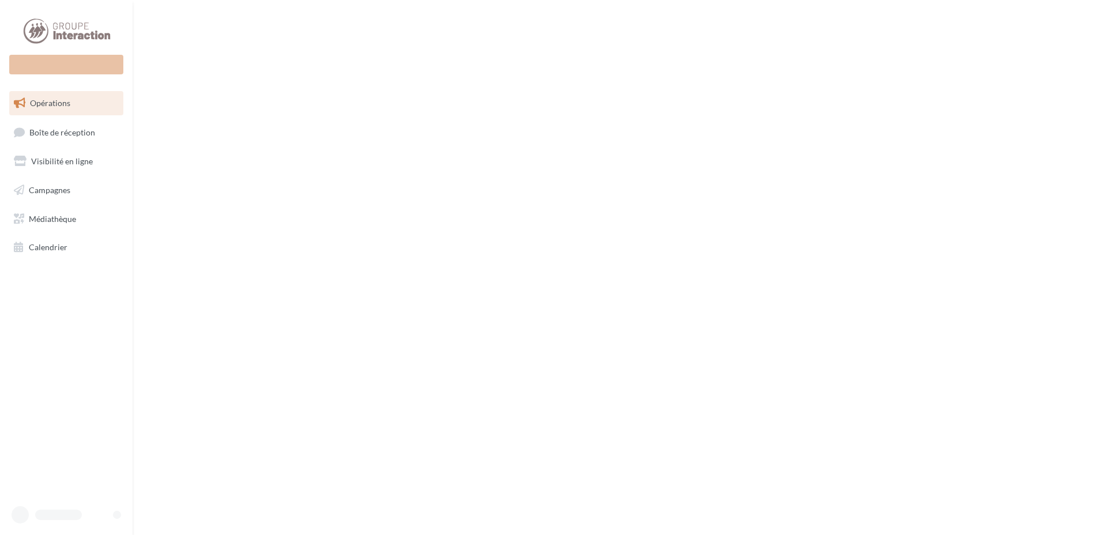  Describe the element at coordinates (66, 103) in the screenshot. I see `a: Opérations` at that location.